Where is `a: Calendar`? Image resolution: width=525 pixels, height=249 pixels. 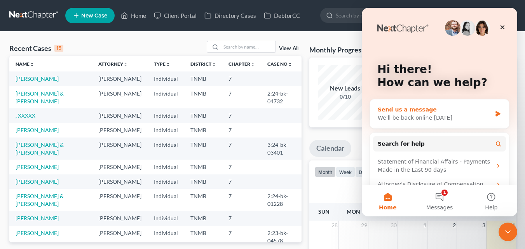
a: Calendar is located at coordinates (330, 148).